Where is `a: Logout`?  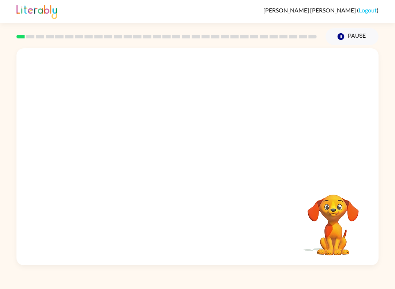
a: Logout is located at coordinates (367, 10).